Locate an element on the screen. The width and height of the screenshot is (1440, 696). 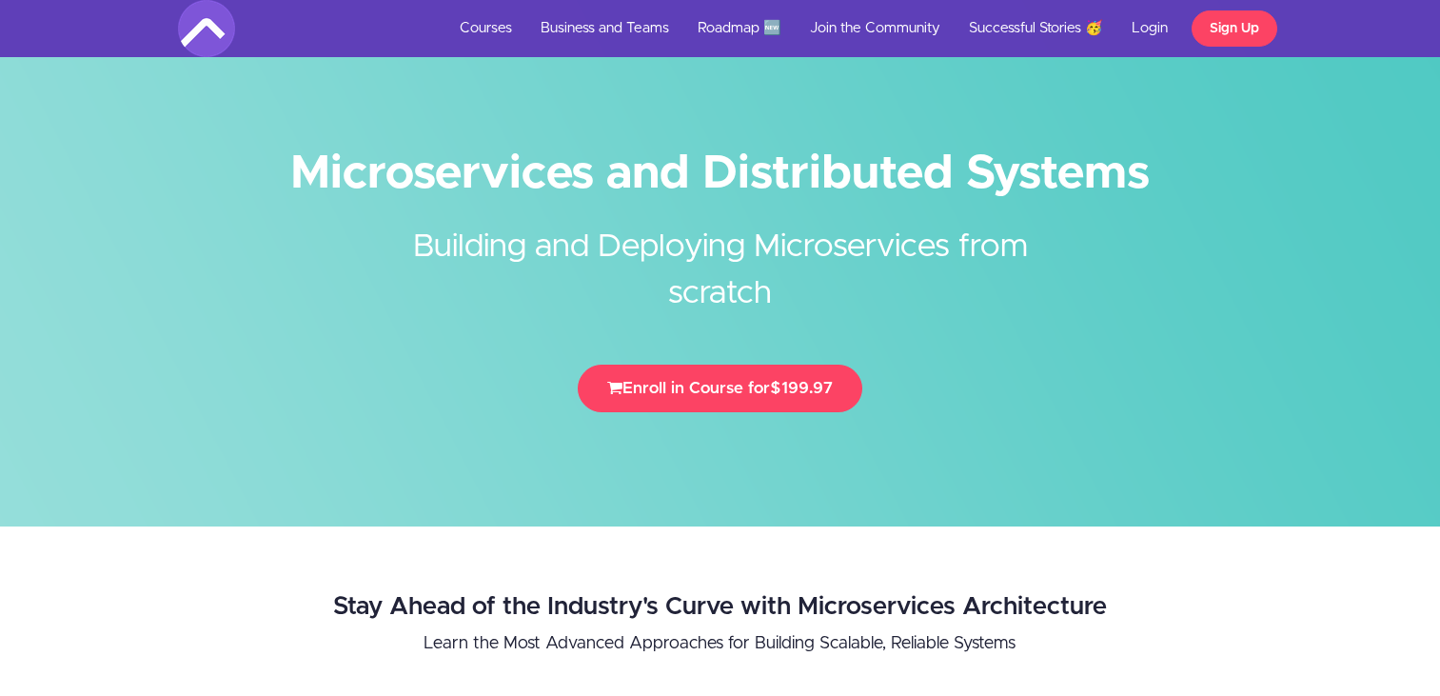
h2: Building and Deploying Microservices from scratch is located at coordinates (721, 256).